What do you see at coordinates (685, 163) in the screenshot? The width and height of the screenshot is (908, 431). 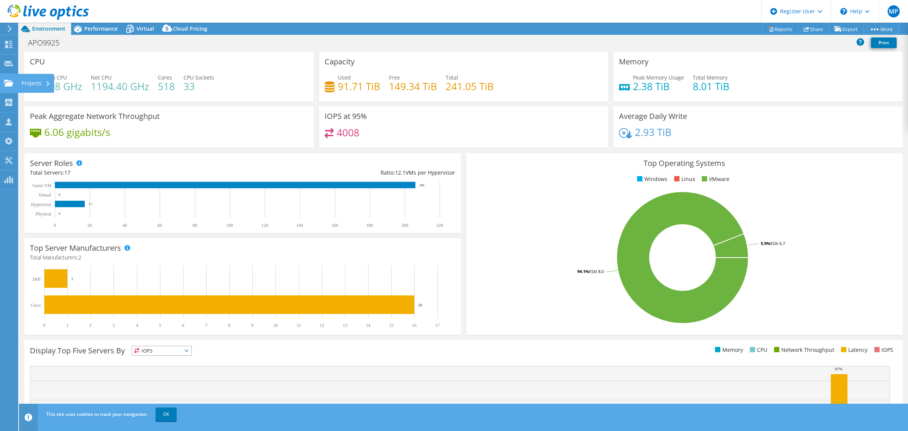 I see `h3: Top Operating Systems` at bounding box center [685, 163].